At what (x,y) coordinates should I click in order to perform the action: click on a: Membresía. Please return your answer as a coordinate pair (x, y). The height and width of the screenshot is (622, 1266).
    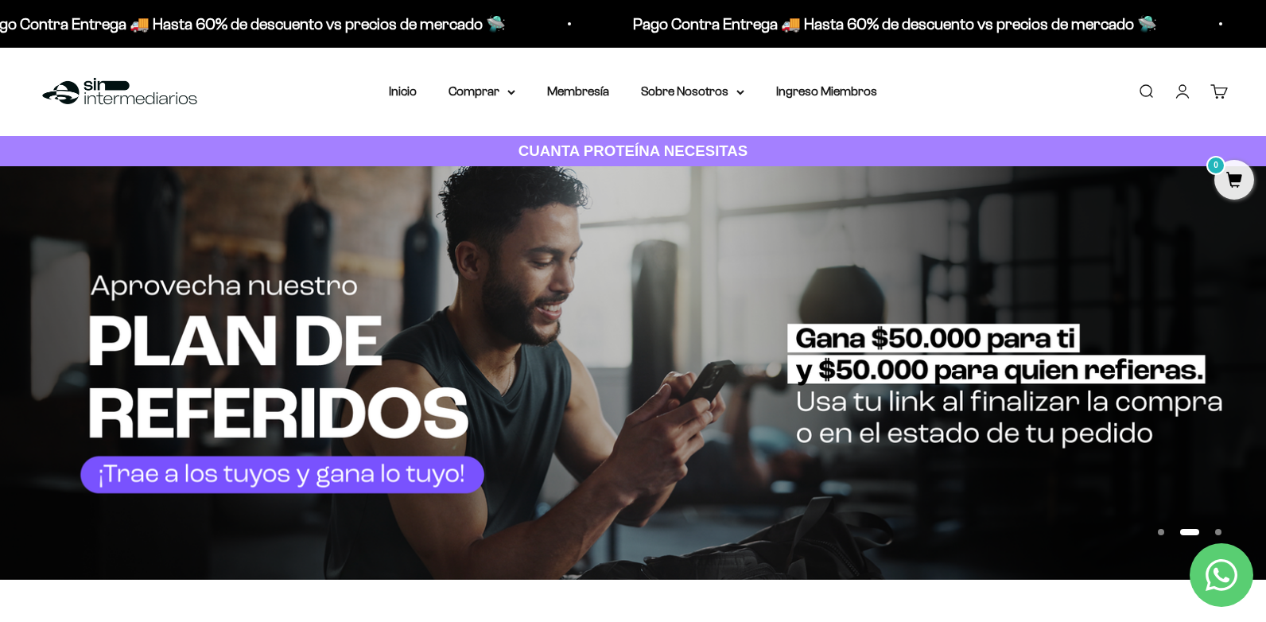
    Looking at the image, I should click on (578, 91).